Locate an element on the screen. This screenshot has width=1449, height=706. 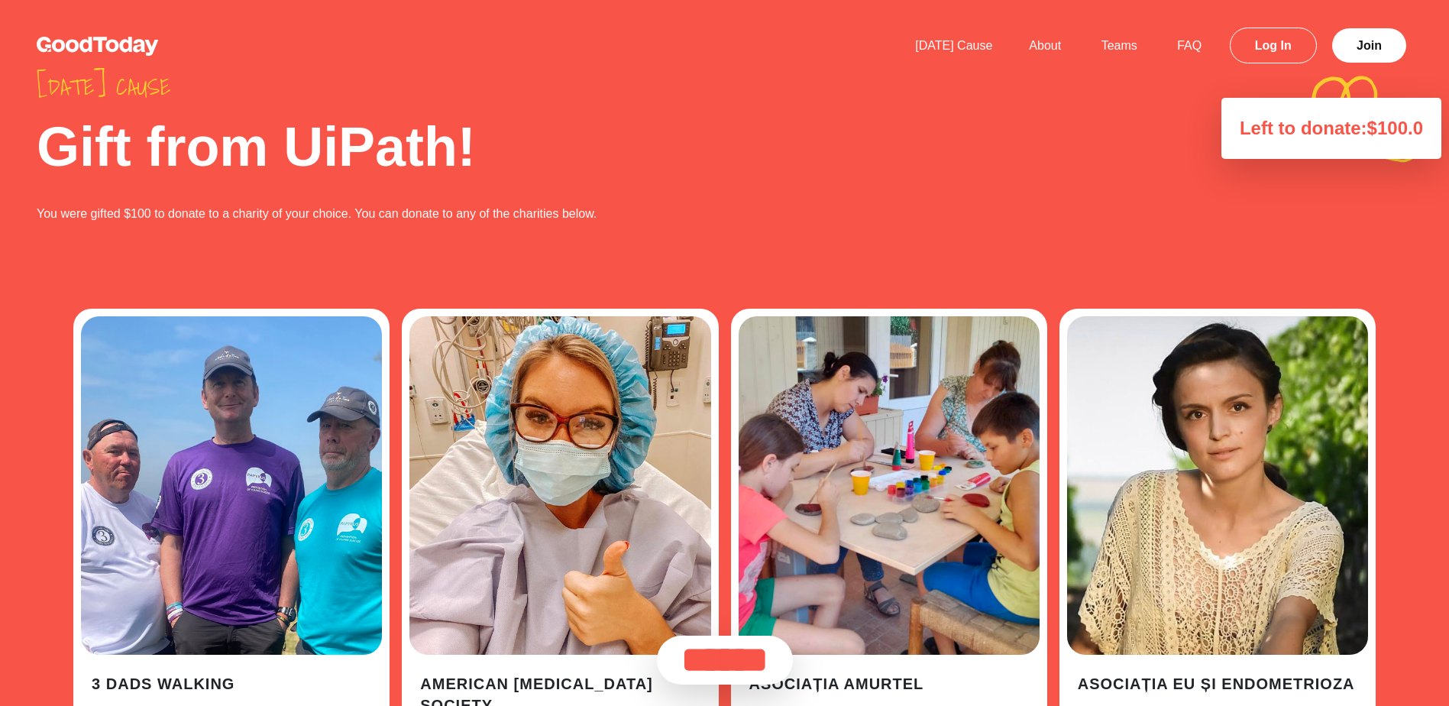
h3: 3 Dads Walking is located at coordinates (232, 684).